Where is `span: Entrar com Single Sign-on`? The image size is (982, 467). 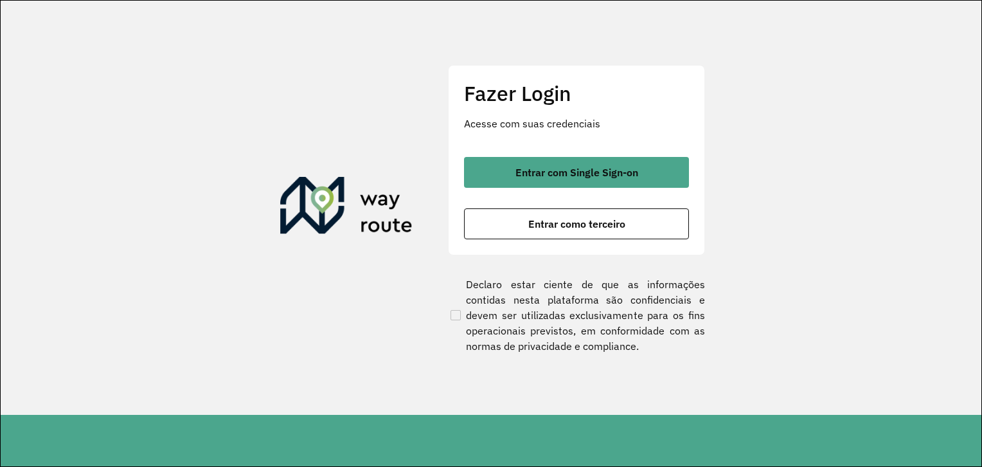
span: Entrar com Single Sign-on is located at coordinates (576, 172).